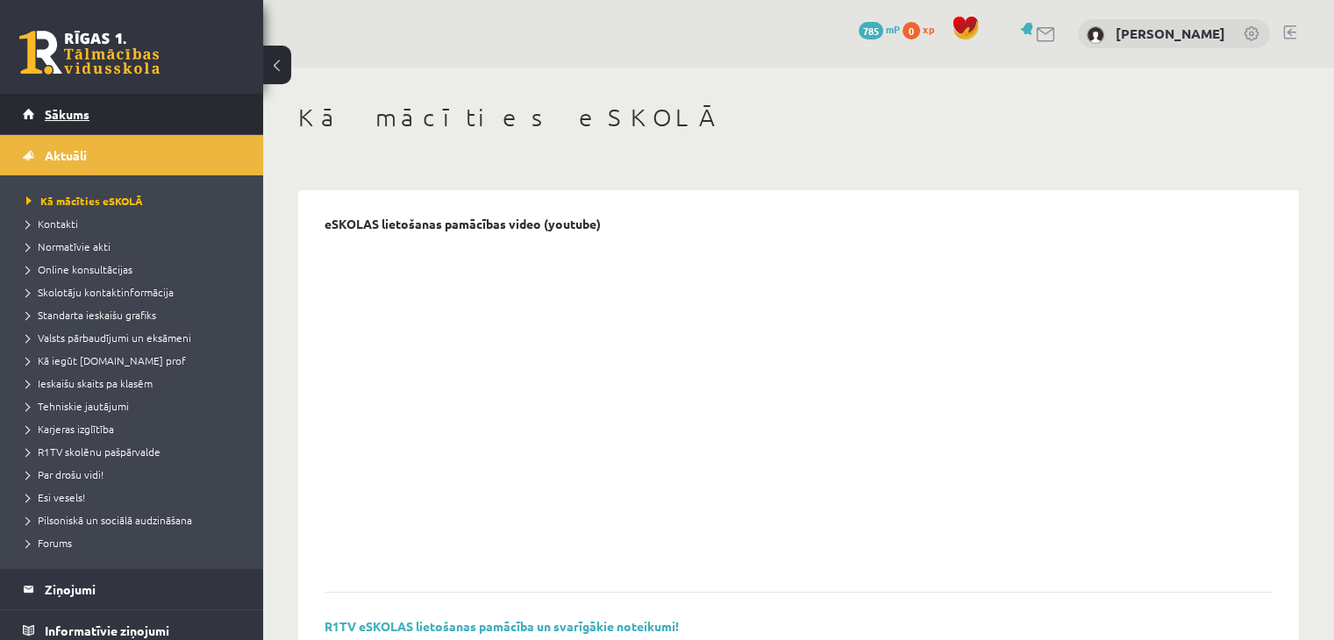 The image size is (1334, 640). I want to click on a: Standarta ieskaišu grafiks, so click(136, 315).